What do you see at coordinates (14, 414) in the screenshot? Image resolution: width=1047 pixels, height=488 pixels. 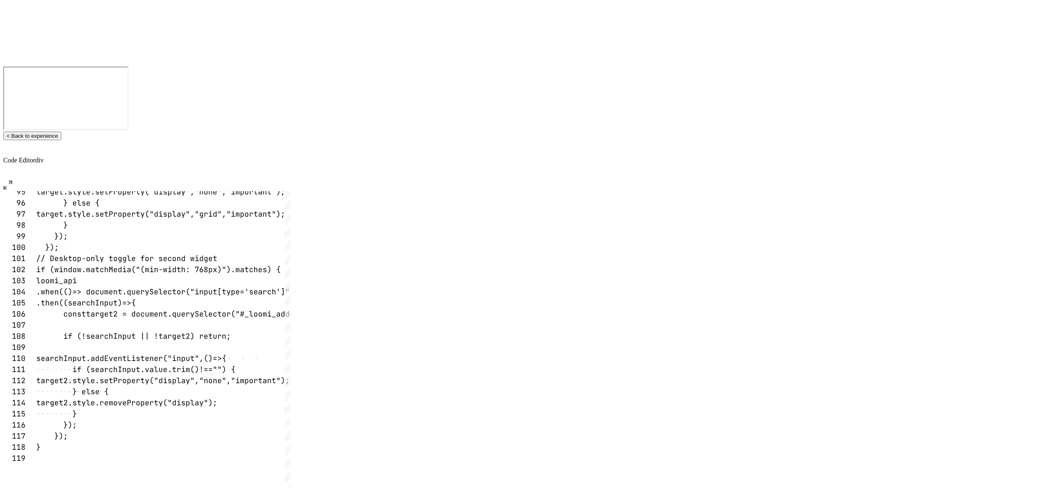 I see `div: 115` at bounding box center [14, 414].